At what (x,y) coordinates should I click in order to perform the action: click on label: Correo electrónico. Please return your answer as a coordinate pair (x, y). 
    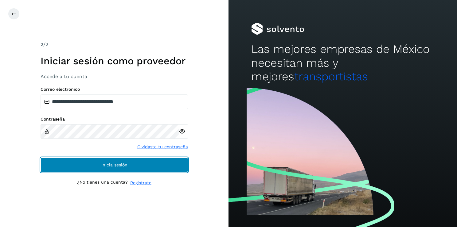
    Looking at the image, I should click on (114, 89).